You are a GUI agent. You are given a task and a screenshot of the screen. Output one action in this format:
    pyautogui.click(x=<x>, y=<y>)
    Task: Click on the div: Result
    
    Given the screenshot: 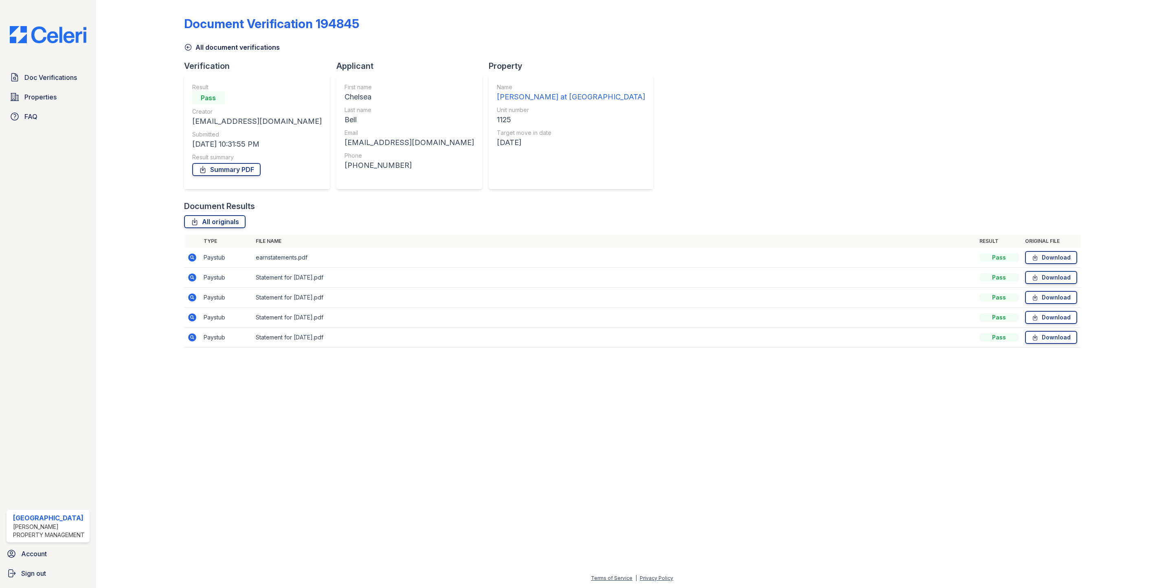 What is the action you would take?
    pyautogui.click(x=257, y=87)
    